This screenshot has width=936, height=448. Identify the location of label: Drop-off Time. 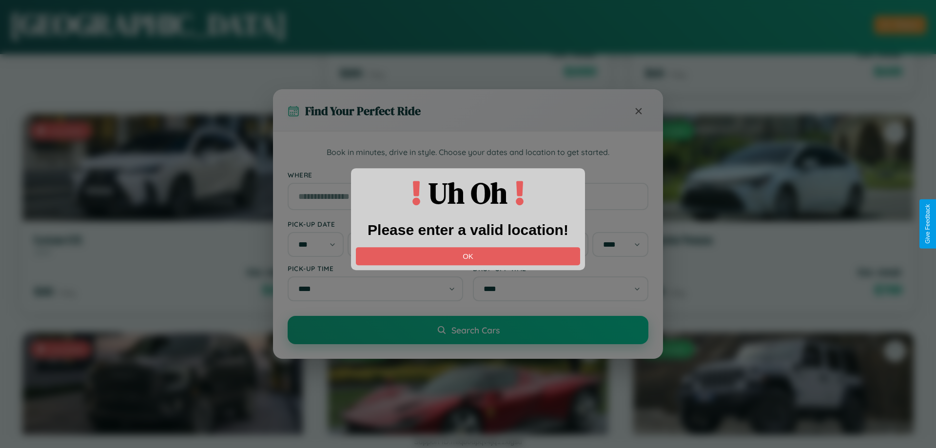
(560, 268).